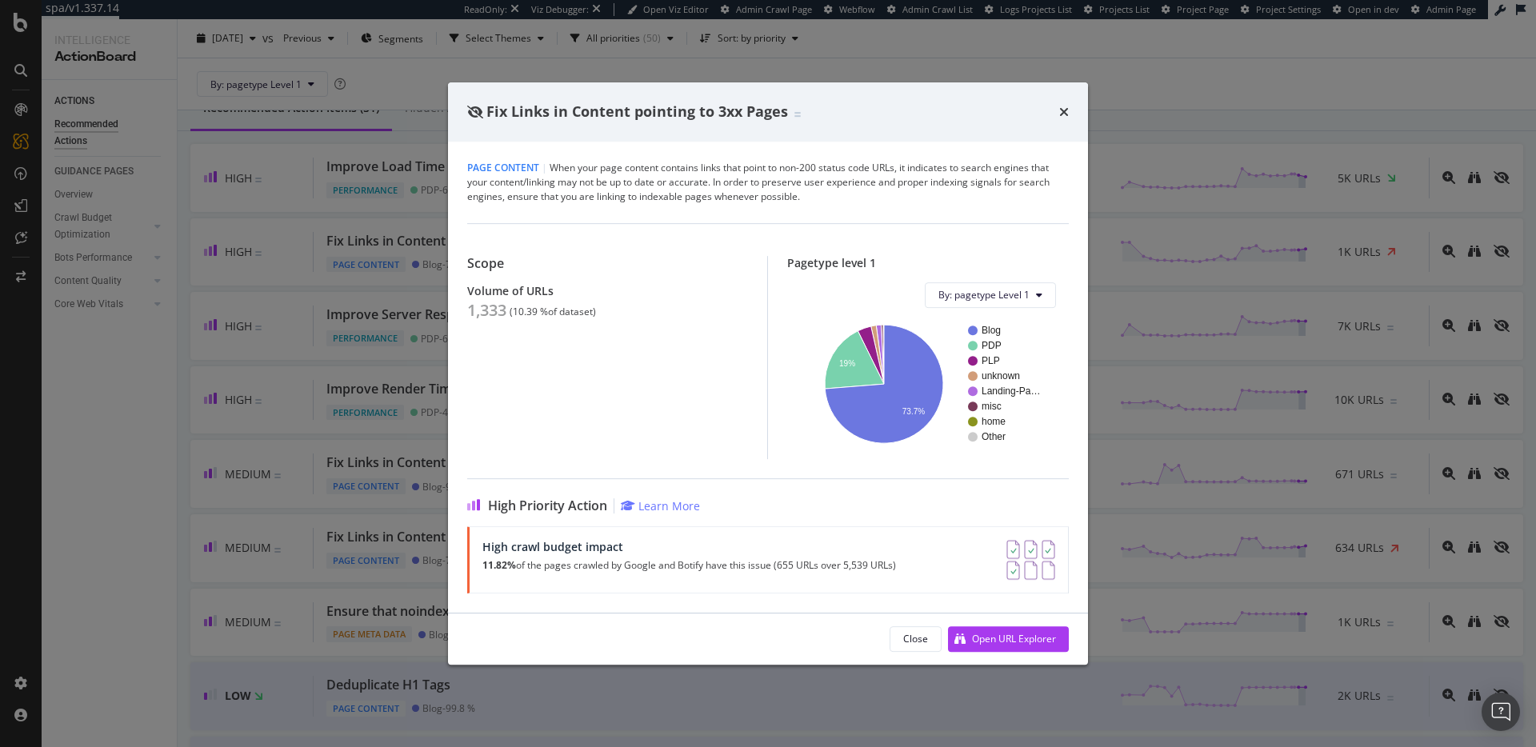  What do you see at coordinates (475, 112) in the screenshot?
I see `div: eye-slash` at bounding box center [475, 112].